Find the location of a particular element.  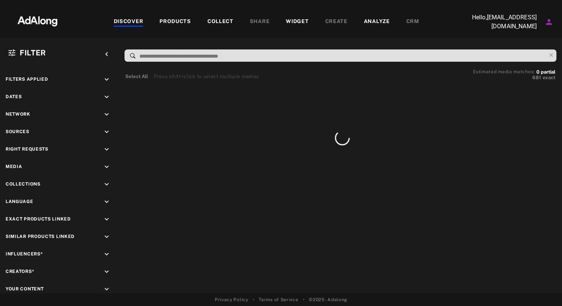

div: CRM is located at coordinates (412, 22).